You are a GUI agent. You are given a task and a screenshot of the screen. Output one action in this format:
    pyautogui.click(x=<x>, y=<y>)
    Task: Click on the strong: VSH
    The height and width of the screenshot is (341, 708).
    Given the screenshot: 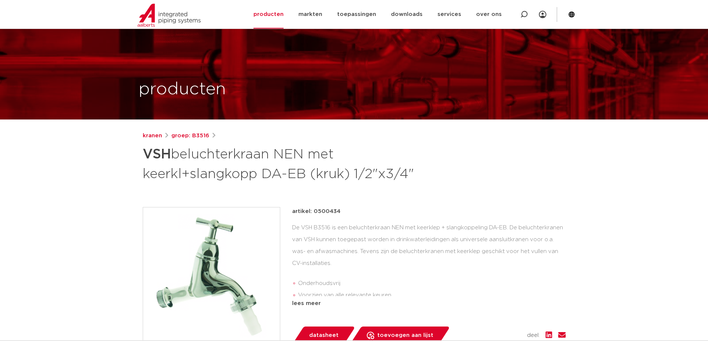 What is the action you would take?
    pyautogui.click(x=157, y=155)
    